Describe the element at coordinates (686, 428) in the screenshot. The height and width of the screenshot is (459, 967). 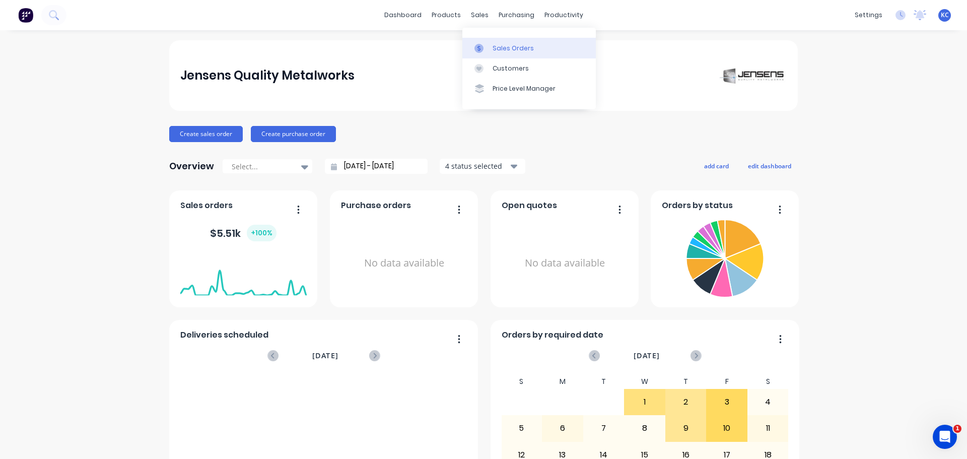
I see `div: 9` at that location.